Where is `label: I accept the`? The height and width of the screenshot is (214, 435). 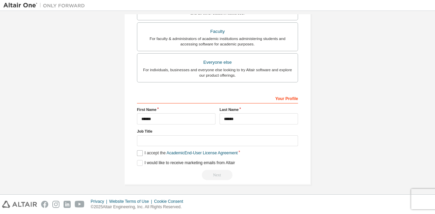 label: I accept the is located at coordinates (187, 153).